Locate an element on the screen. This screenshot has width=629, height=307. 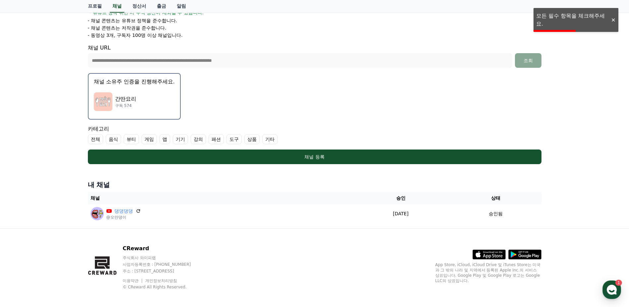
label: 전체 is located at coordinates (96, 139).